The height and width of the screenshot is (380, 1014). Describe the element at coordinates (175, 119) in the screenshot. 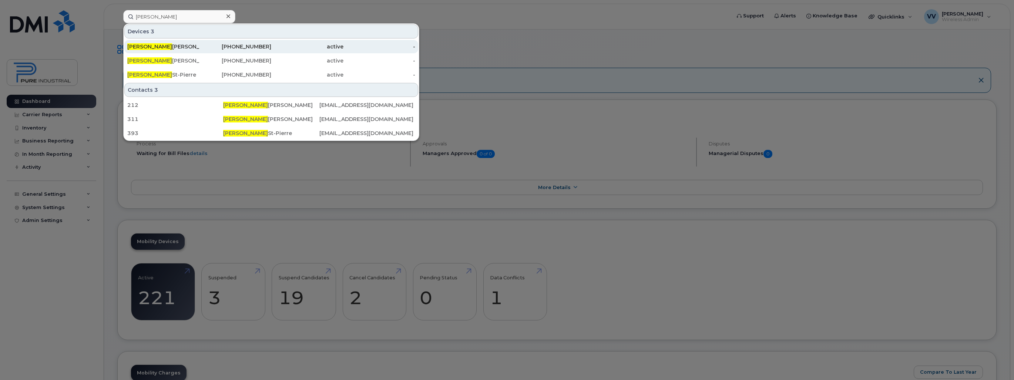

I see `div: 311` at that location.